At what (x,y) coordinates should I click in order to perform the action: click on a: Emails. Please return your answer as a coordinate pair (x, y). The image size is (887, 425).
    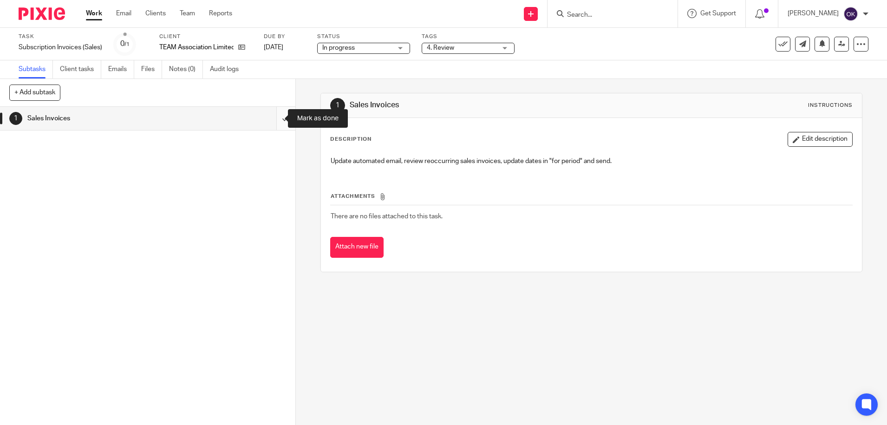
    Looking at the image, I should click on (121, 69).